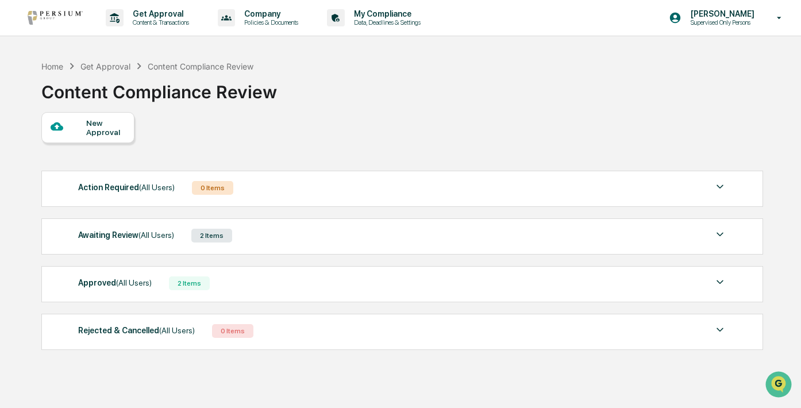  What do you see at coordinates (14, 14) in the screenshot?
I see `img: f2157a4c-a0d3-4daa-907e-bb6f0de503a5-1751232295721` at bounding box center [14, 14].